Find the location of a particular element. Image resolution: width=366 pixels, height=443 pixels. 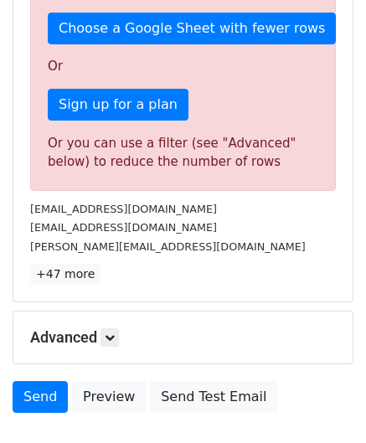

a: Sign up for a plan is located at coordinates (118, 105).